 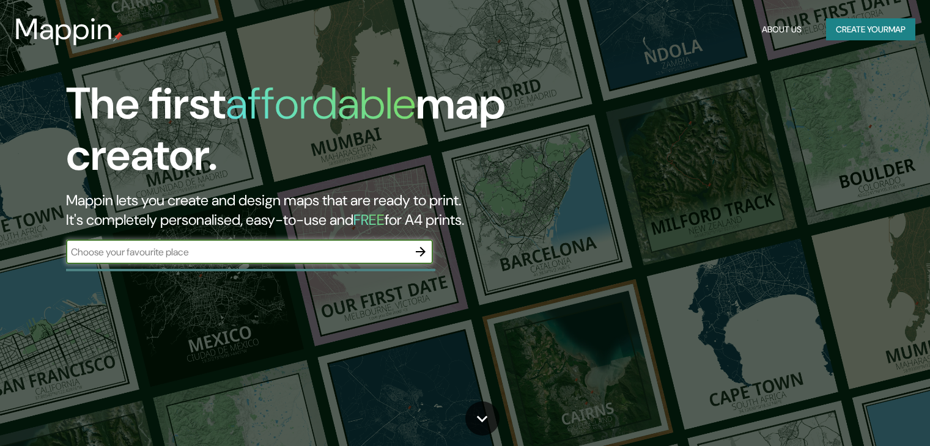 What do you see at coordinates (118, 37) in the screenshot?
I see `img: mappin-pin` at bounding box center [118, 37].